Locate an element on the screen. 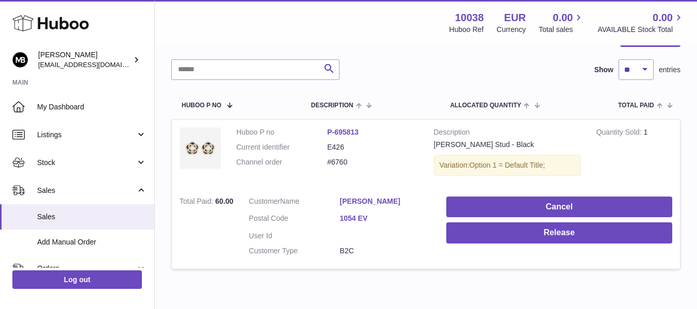 The image size is (697, 309). span: Customer is located at coordinates (264, 201).